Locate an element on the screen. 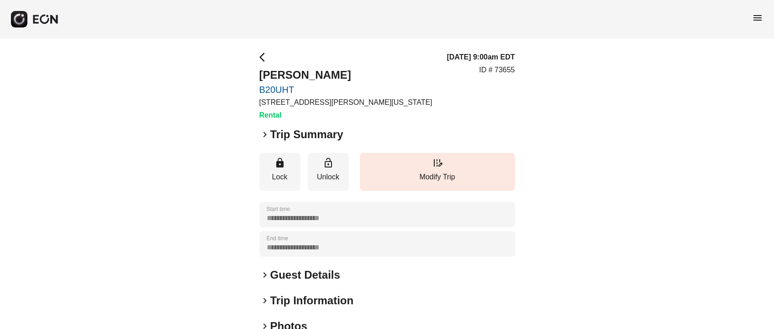 This screenshot has height=329, width=774. a: B20UHT is located at coordinates (346, 90).